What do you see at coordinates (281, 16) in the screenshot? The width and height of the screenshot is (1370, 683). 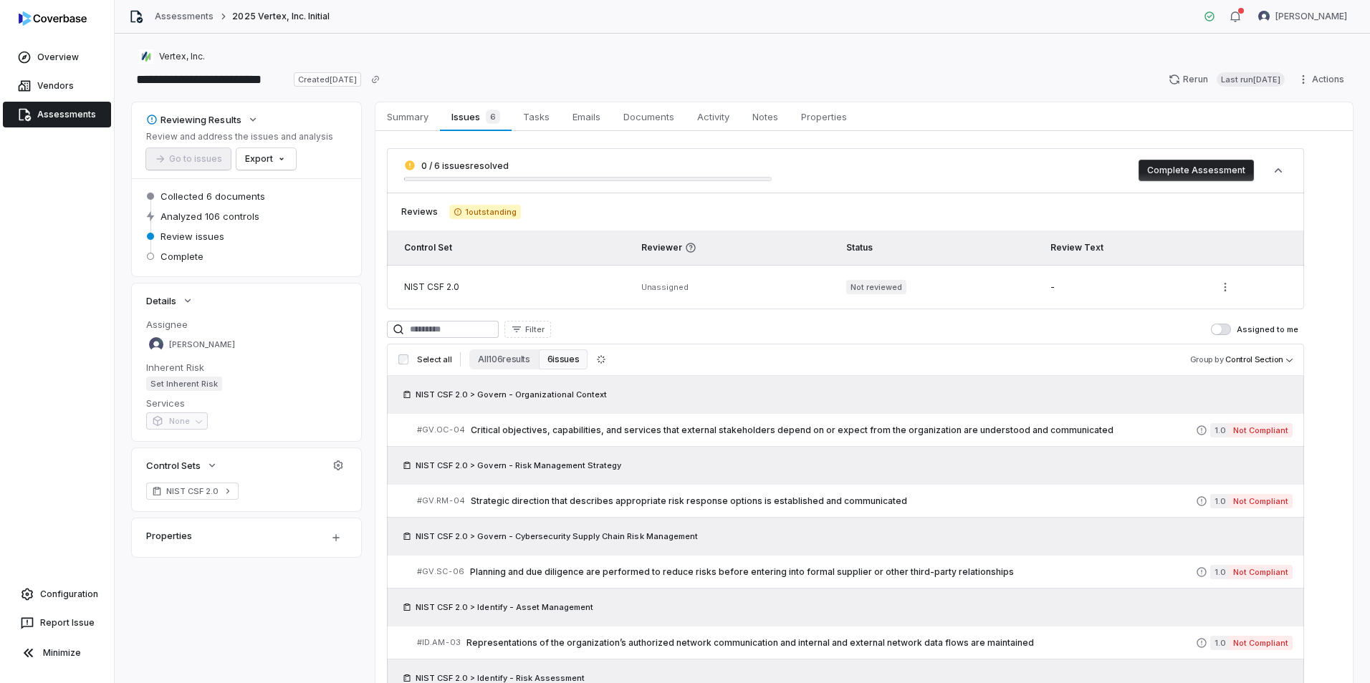 I see `span: 2025 Vertex, Inc. Initial` at bounding box center [281, 16].